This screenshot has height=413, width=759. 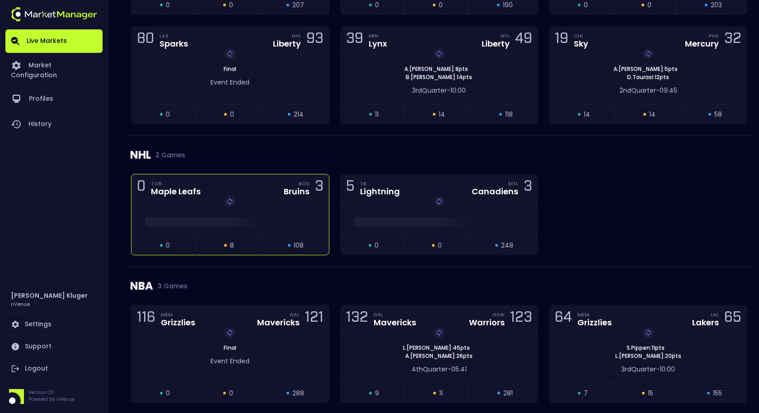 What do you see at coordinates (718, 114) in the screenshot?
I see `span: 58` at bounding box center [718, 114].